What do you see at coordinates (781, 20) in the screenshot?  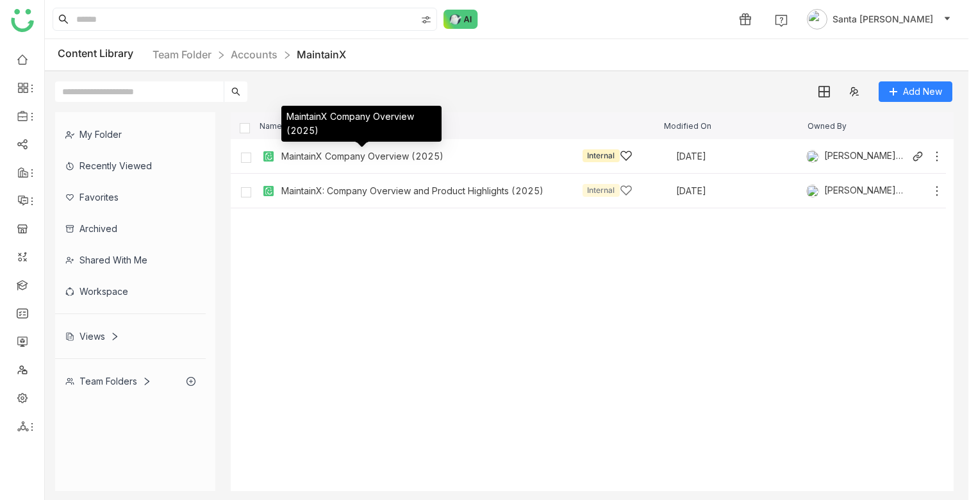 I see `img: help.svg` at bounding box center [781, 20].